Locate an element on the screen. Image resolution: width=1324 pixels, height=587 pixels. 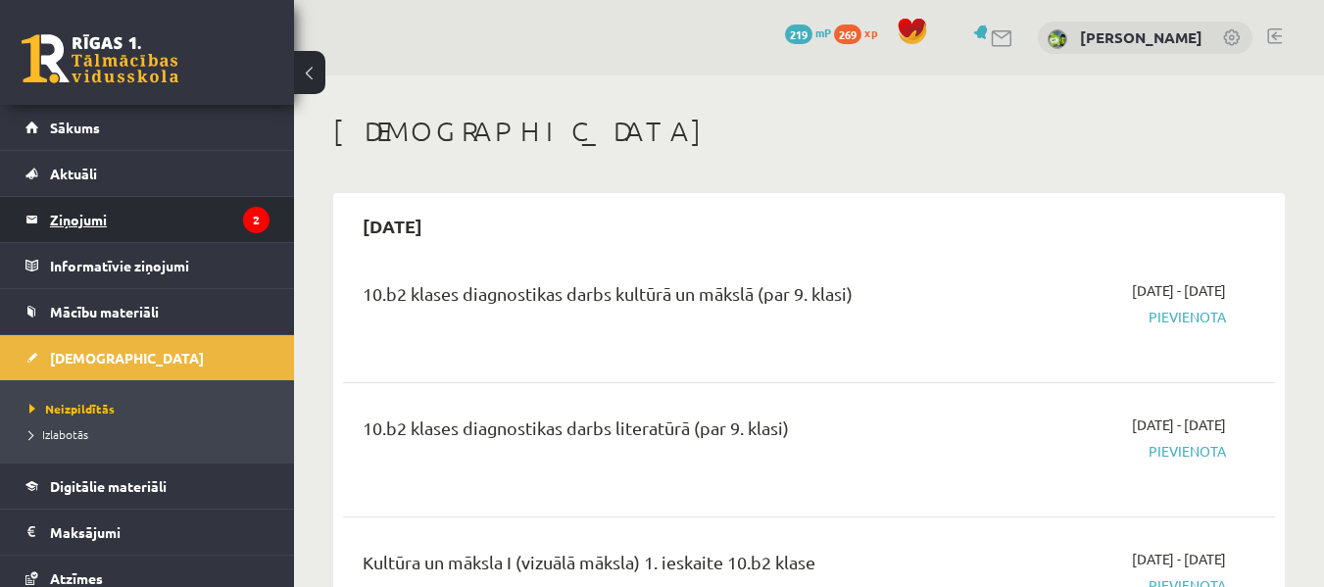
a: Mācību materiāli is located at coordinates (147, 312).